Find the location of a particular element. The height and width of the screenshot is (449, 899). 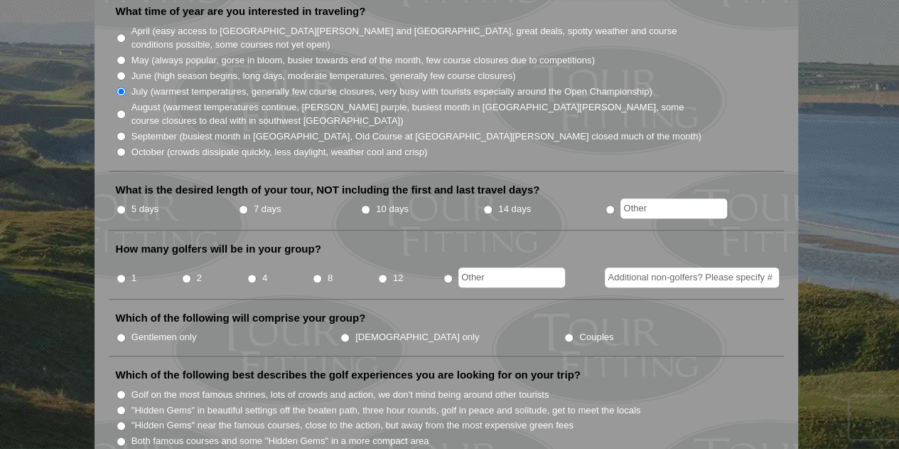

label: Both famous courses and some "Hidden Gems" in a more compact area is located at coordinates (280, 441).